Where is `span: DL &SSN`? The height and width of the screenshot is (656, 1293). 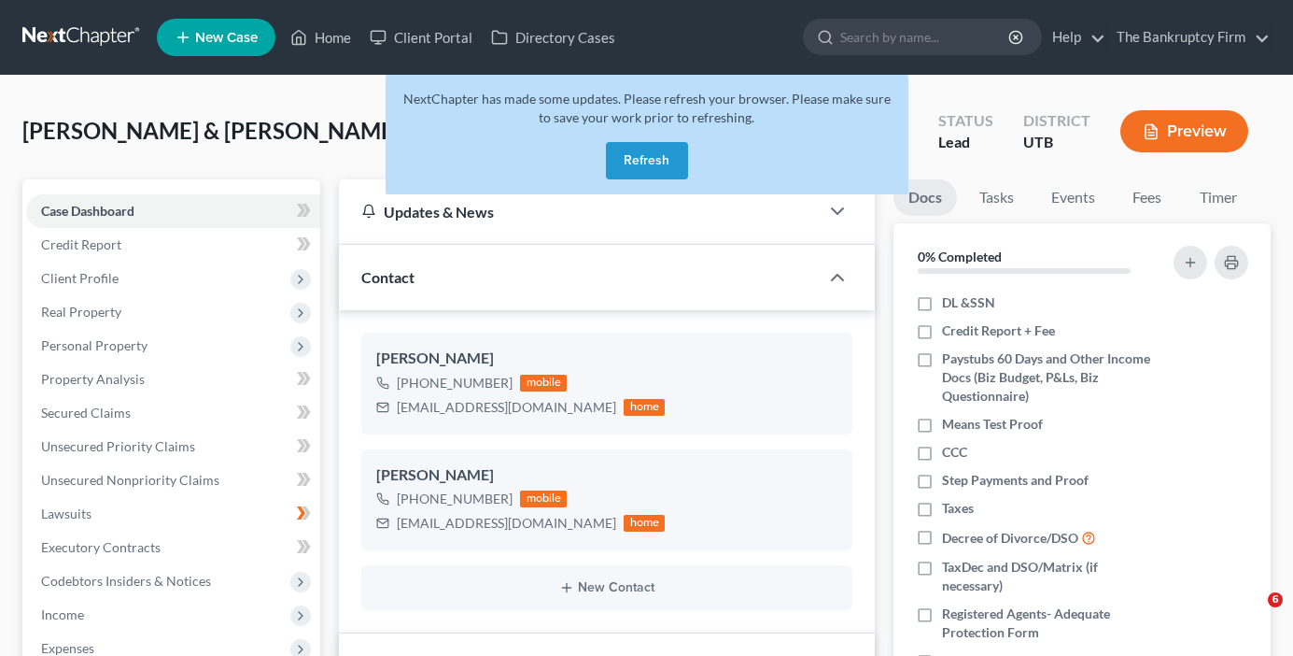
span: DL &SSN is located at coordinates (968, 303).